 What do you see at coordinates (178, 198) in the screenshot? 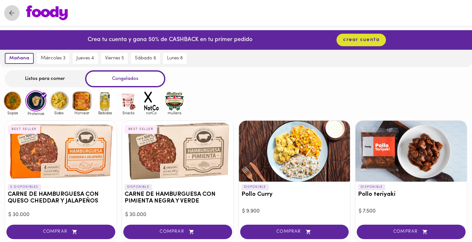
I see `h3: CARNE DE HAMBURGUESA CON PIMIENTA NEGRA Y VERDE` at bounding box center [178, 198].